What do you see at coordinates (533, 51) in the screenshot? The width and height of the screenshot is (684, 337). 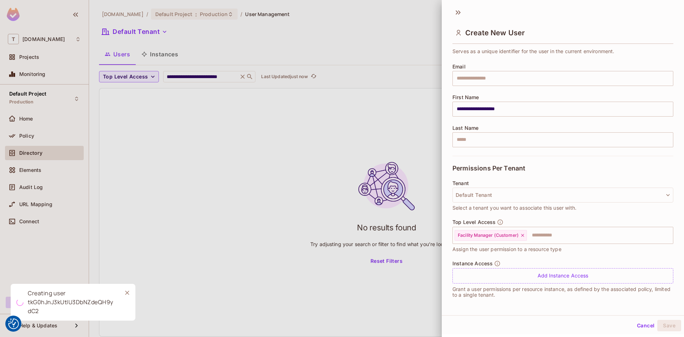 I see `span: Serves as a unique identifier for the user in the current environment.` at bounding box center [533, 51].